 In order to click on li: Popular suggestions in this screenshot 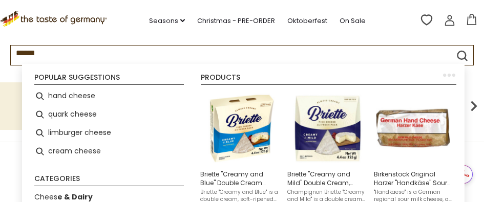, I will do `click(109, 79)`.